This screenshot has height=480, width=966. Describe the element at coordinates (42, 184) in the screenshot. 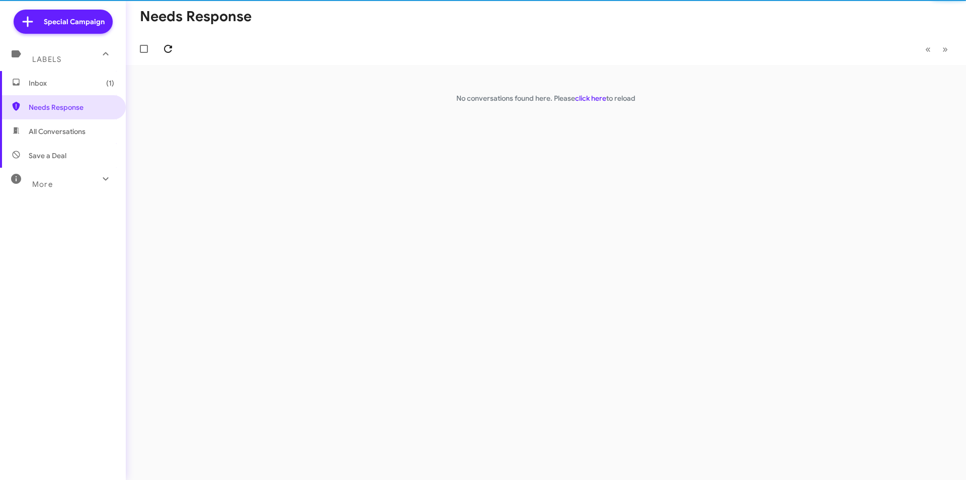

I see `span: More` at that location.